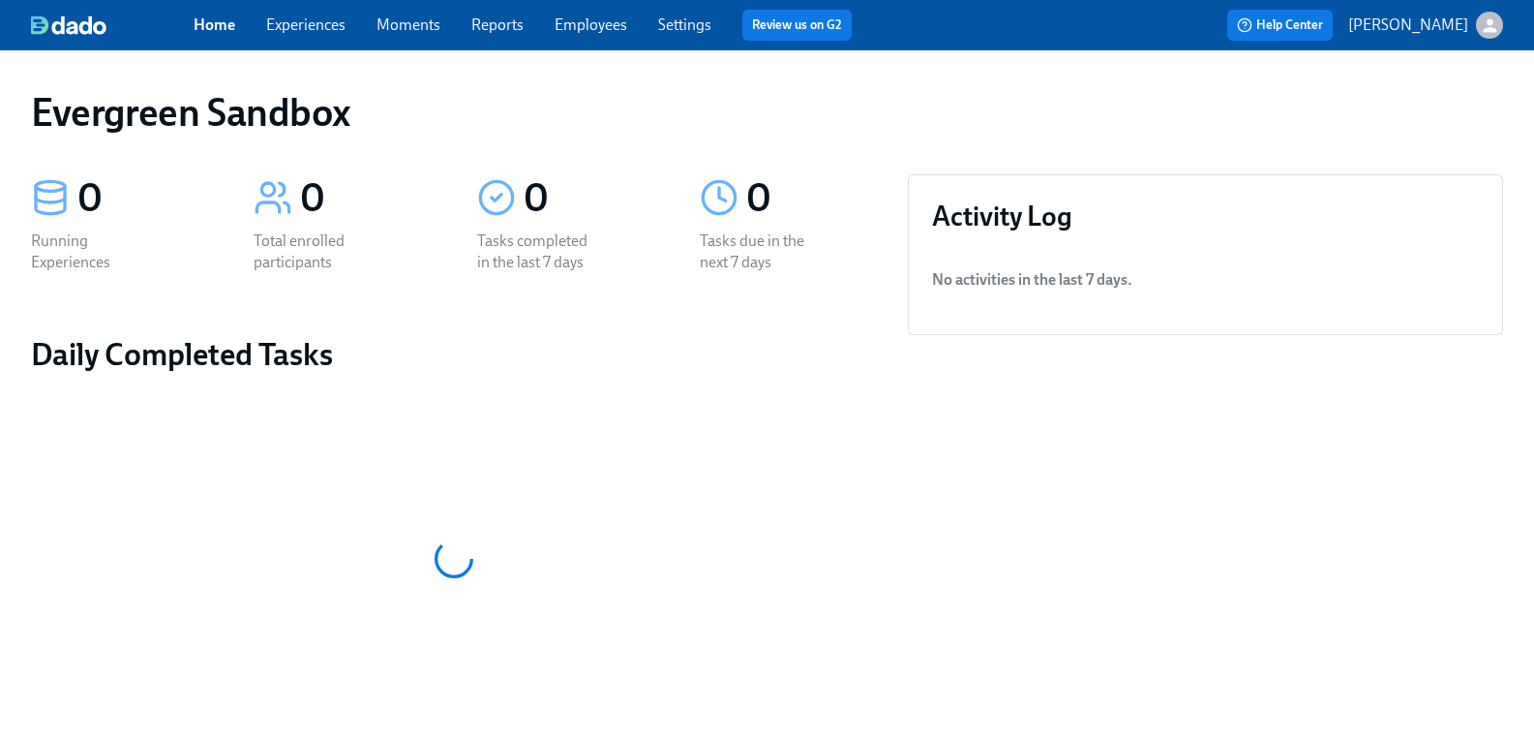  What do you see at coordinates (214, 24) in the screenshot?
I see `a: Home` at bounding box center [214, 24].